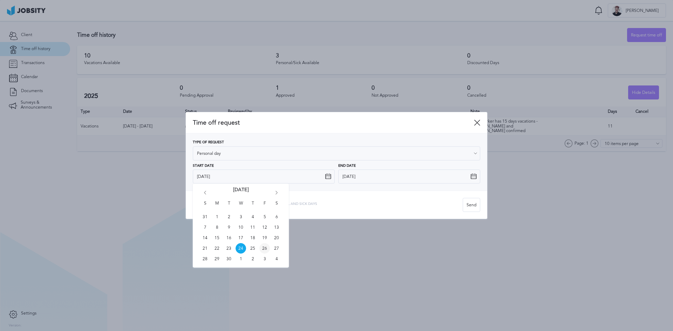 This screenshot has width=673, height=331. Describe the element at coordinates (253, 228) in the screenshot. I see `span: Thu Sep 11 2025` at that location.